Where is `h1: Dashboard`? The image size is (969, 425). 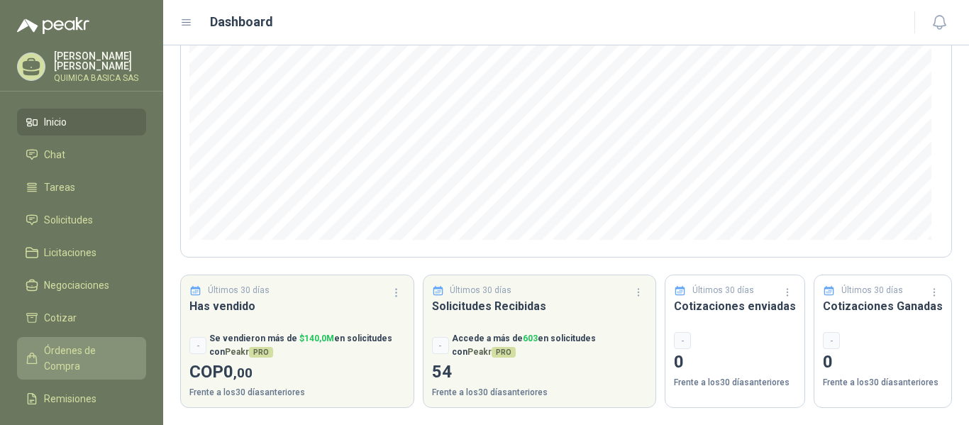 h1: Dashboard is located at coordinates (241, 22).